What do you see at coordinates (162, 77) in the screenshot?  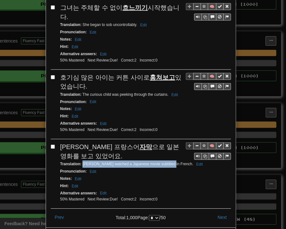 I see `u: 훔쳐보고` at bounding box center [162, 77].